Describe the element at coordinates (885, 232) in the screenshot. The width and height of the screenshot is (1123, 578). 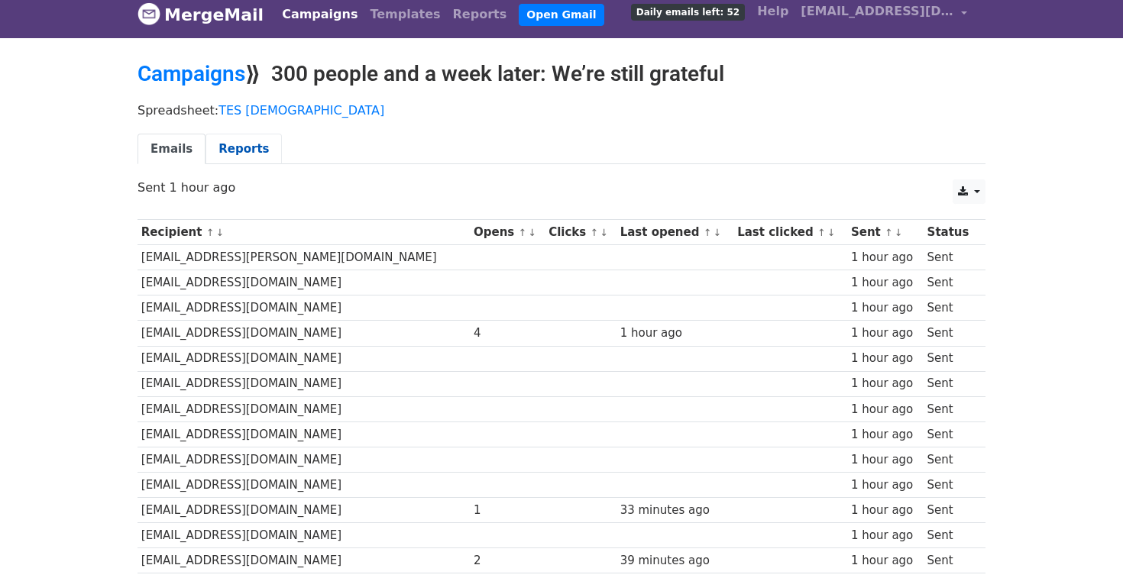
I see `th: Sent` at that location.